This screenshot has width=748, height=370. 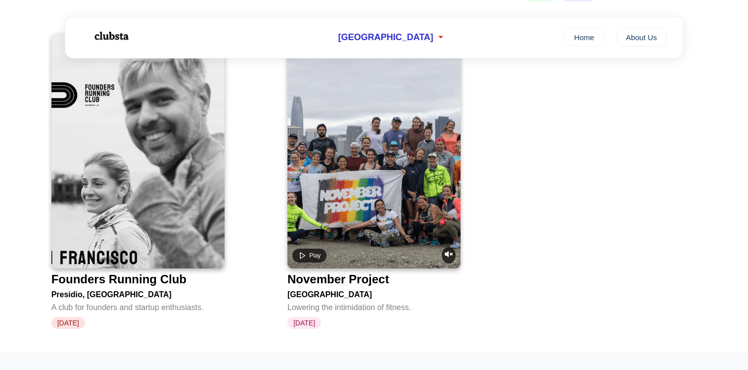 What do you see at coordinates (138, 305) in the screenshot?
I see `div: A club for founders and startup enthusiasts.` at bounding box center [138, 305].